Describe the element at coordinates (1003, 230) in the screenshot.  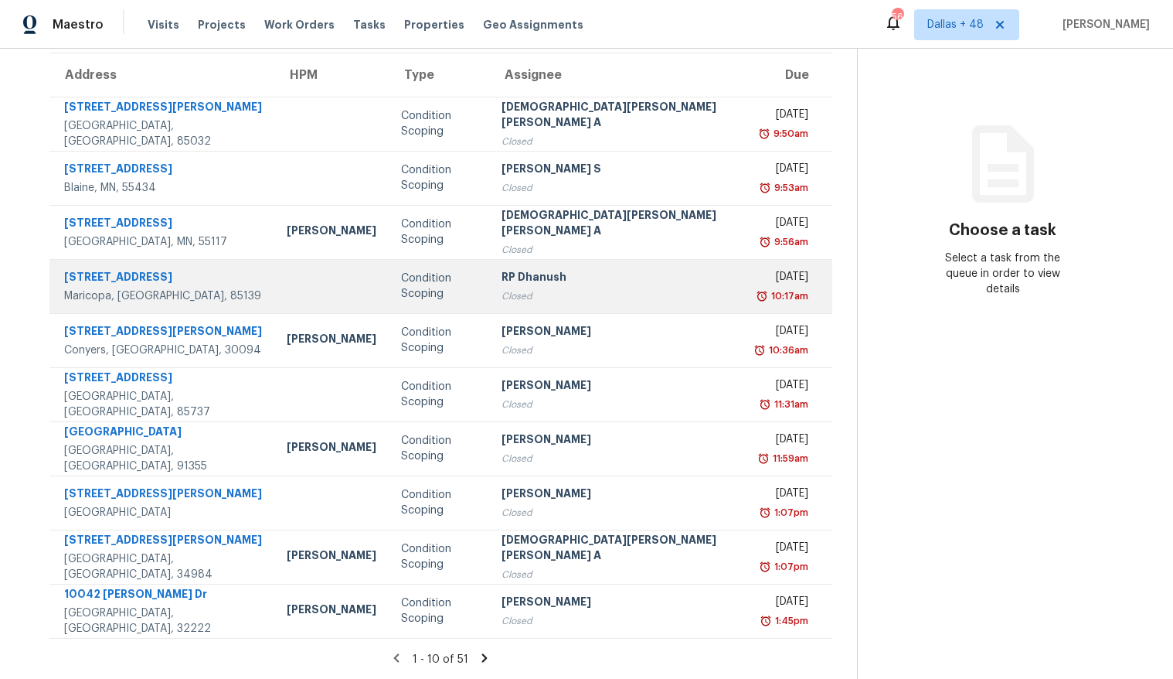
I see `h3: Choose a task` at that location.